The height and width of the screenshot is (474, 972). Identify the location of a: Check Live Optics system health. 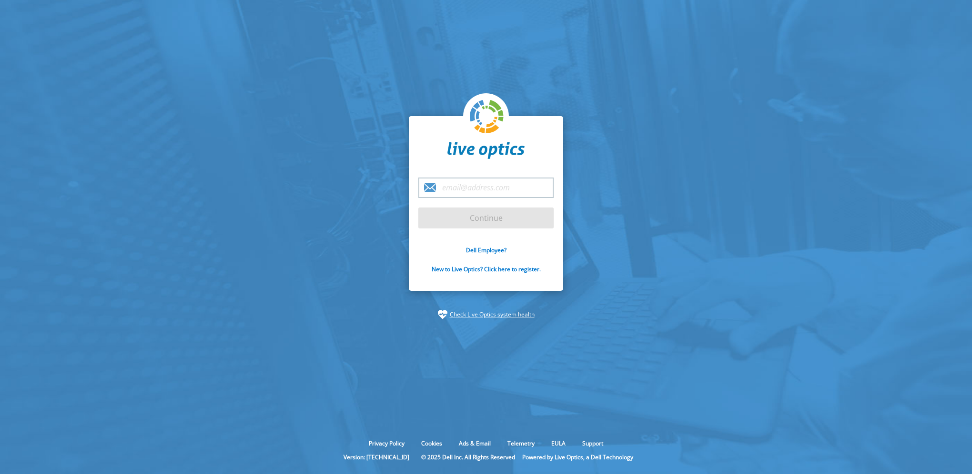
(492, 315).